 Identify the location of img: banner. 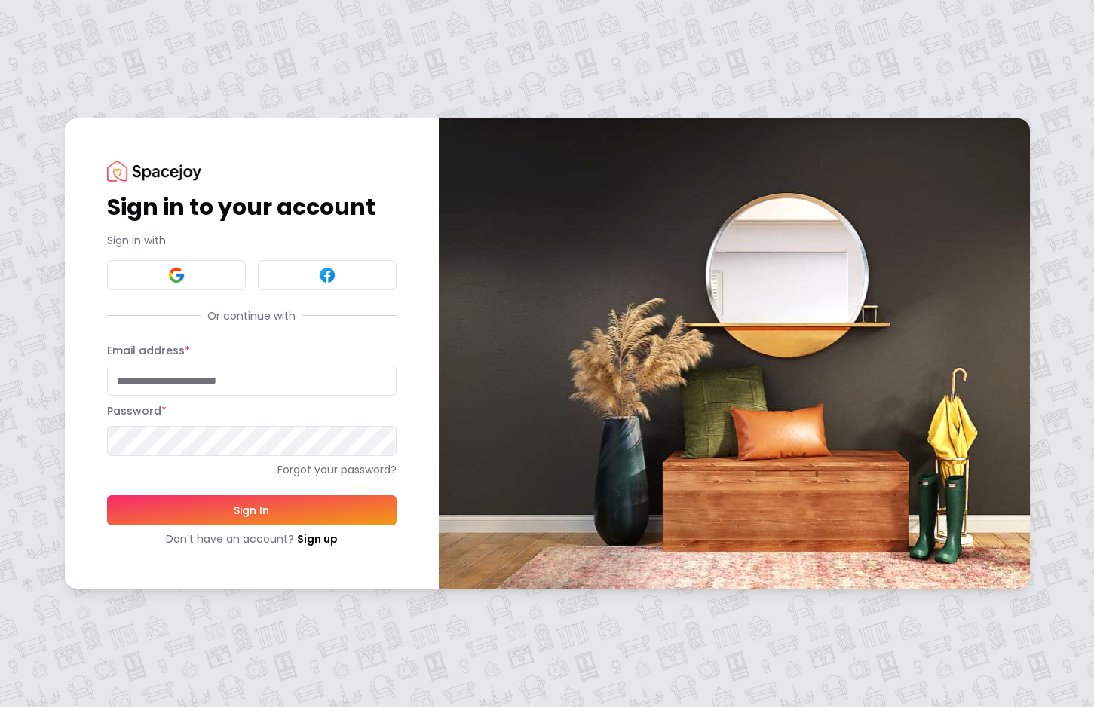
(735, 353).